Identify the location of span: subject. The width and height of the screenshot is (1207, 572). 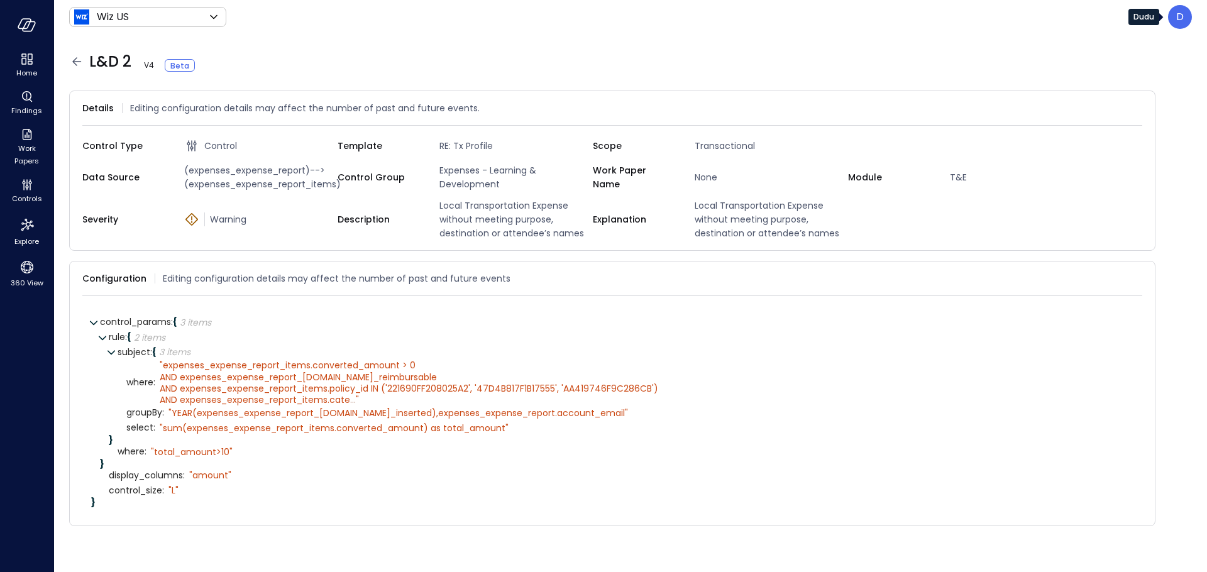
(134, 352).